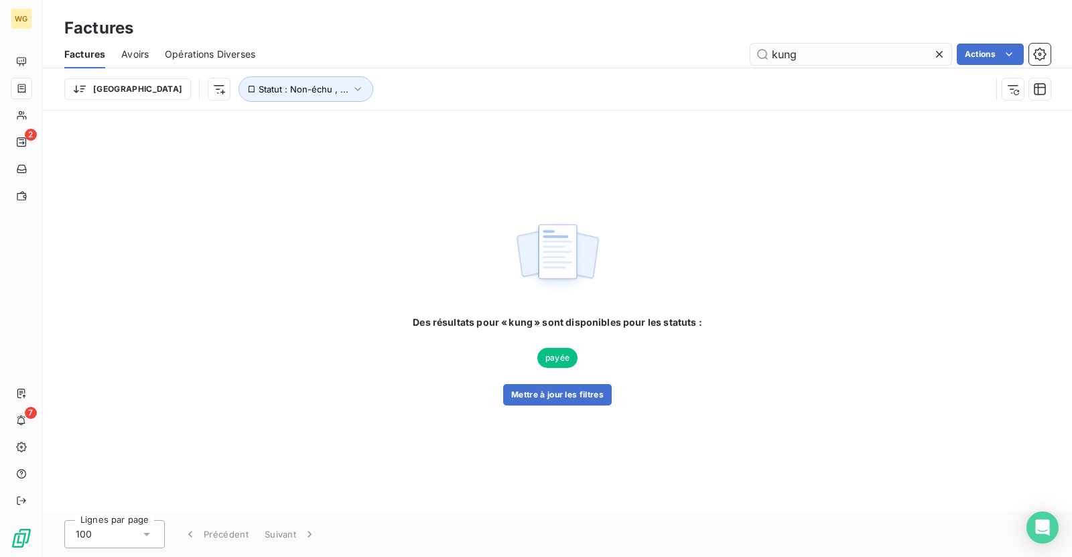  I want to click on span: payée, so click(558, 358).